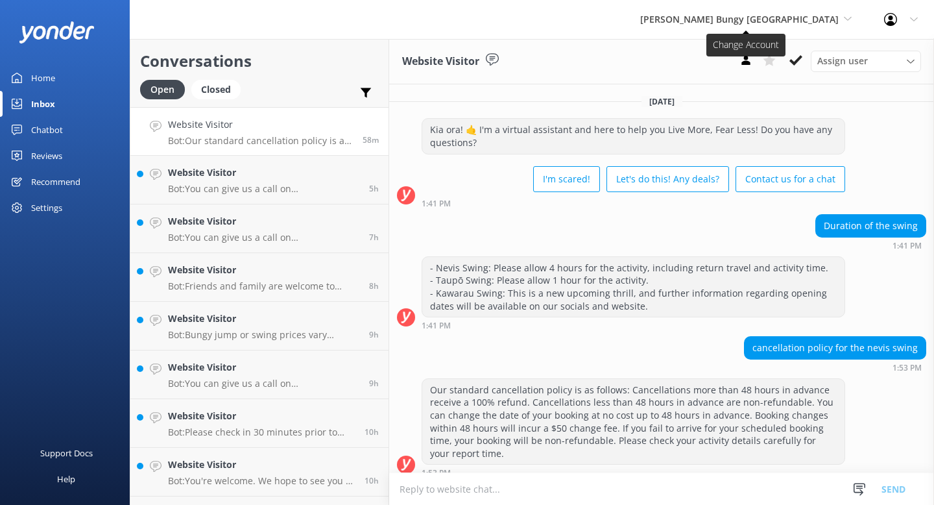 Image resolution: width=934 pixels, height=505 pixels. I want to click on span: 05:53am 16-Aug-2025 (UTC +12:00) Pacific/Auckland, so click(370, 139).